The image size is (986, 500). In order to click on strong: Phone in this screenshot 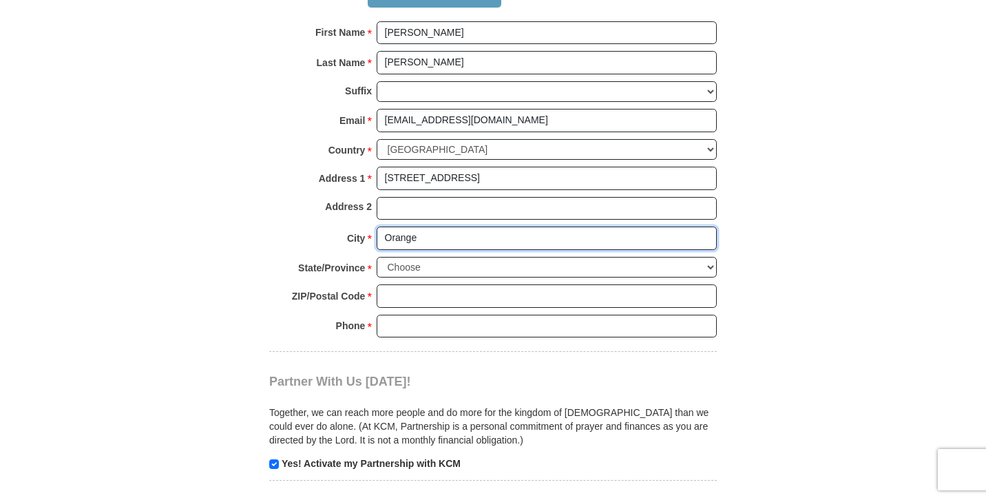, I will do `click(351, 326)`.